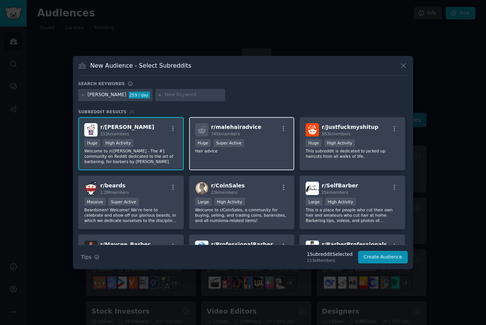 This screenshot has width=486, height=325. Describe the element at coordinates (86, 257) in the screenshot. I see `span: Tips` at that location.